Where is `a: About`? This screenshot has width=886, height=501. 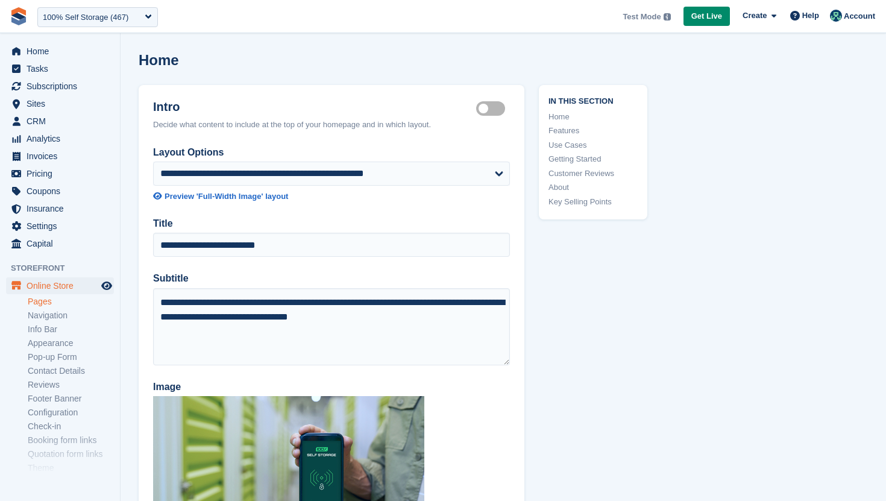
a: About is located at coordinates (593, 187).